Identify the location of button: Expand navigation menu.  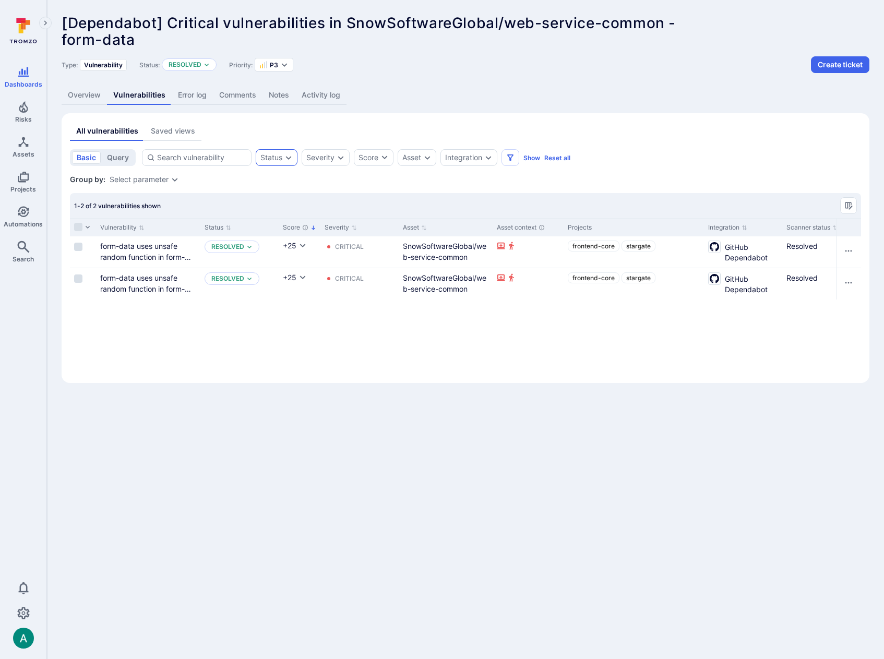
(45, 23).